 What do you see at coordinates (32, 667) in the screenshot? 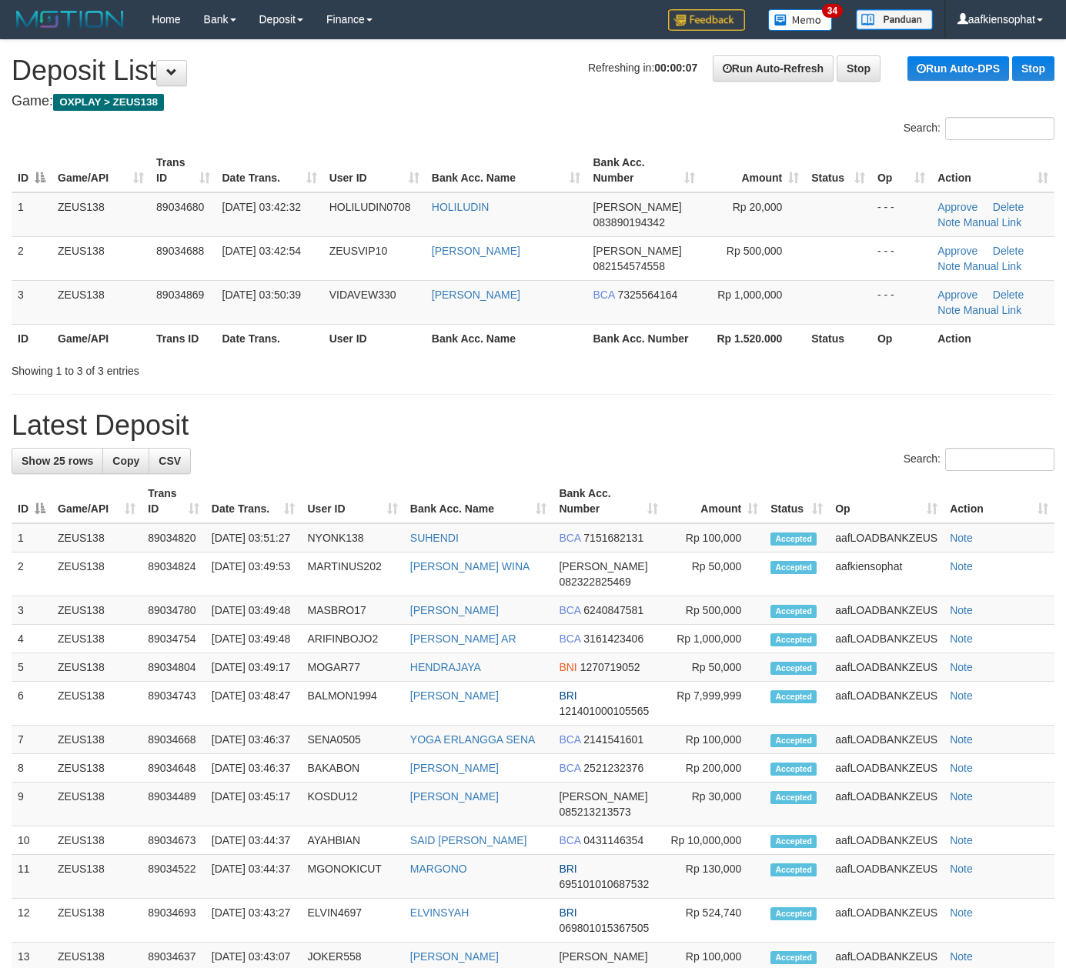
I see `td: 5` at bounding box center [32, 667].